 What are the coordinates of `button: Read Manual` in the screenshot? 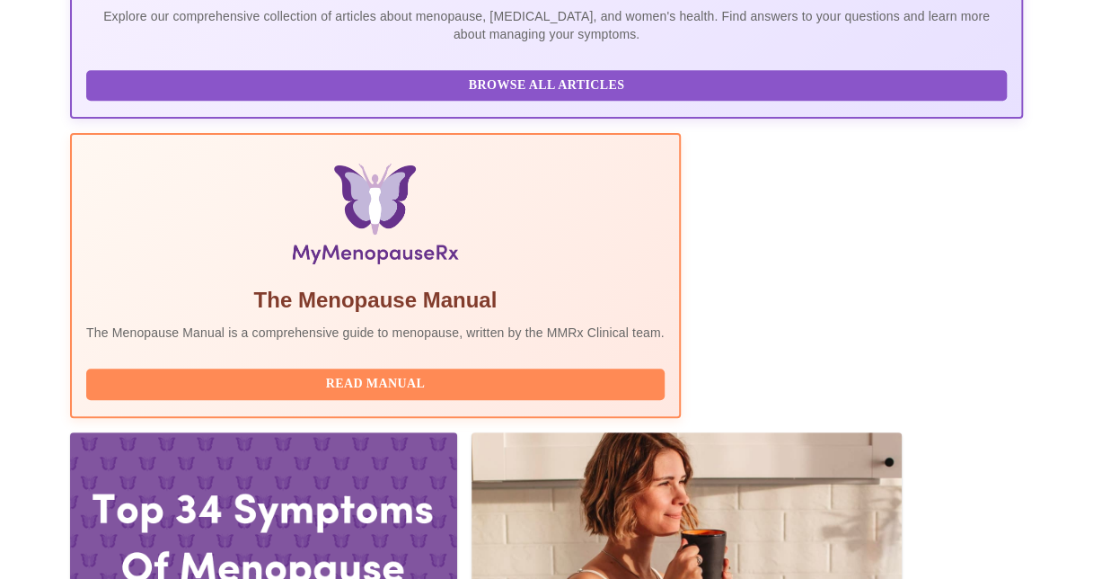 It's located at (376, 384).